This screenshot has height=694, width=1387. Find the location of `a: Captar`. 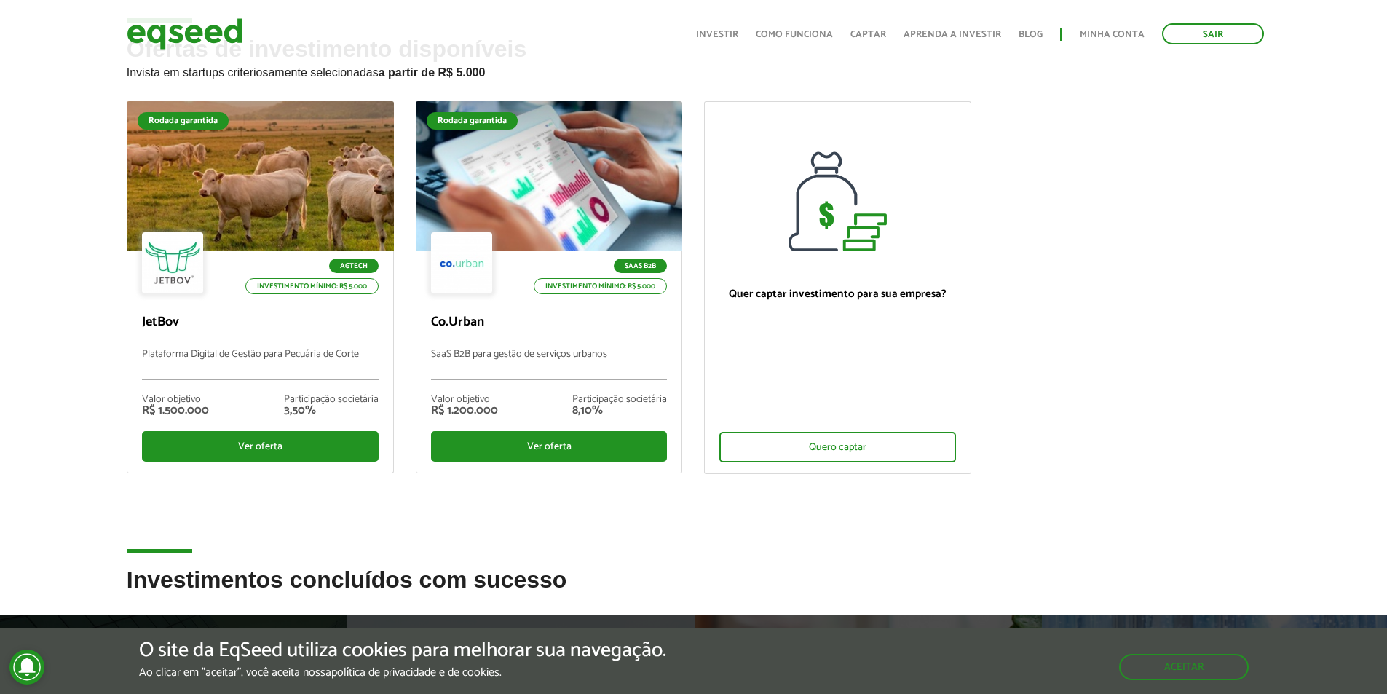

a: Captar is located at coordinates (868, 34).